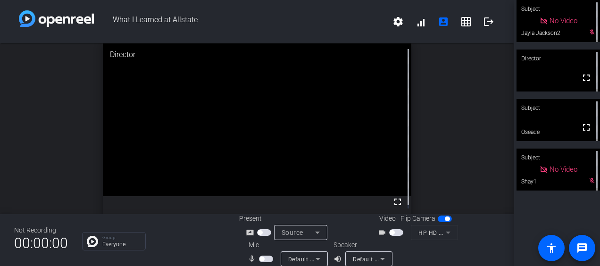 The height and width of the screenshot is (266, 600). I want to click on div: Present, so click(286, 219).